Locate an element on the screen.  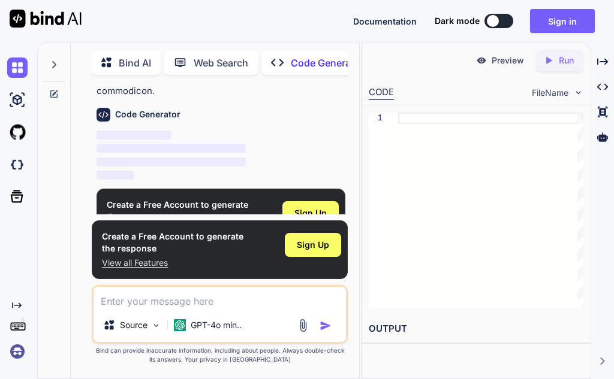
span: FileName is located at coordinates (549, 93).